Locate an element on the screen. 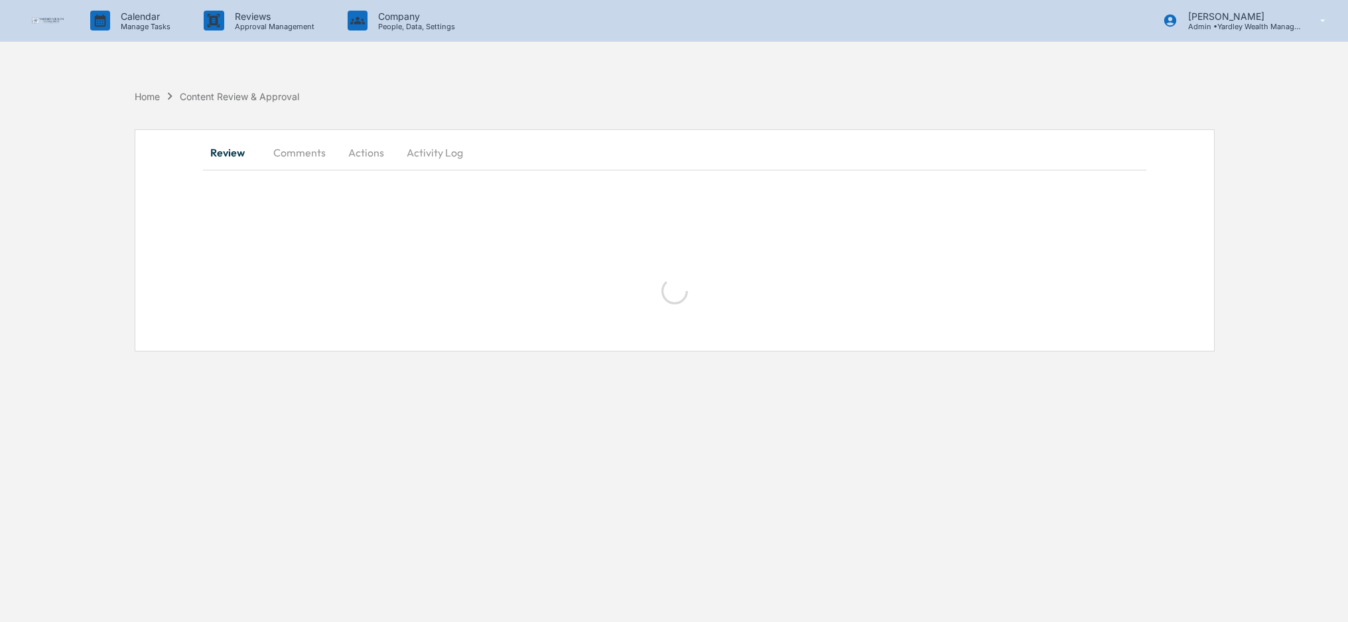 The width and height of the screenshot is (1348, 622). button: Actions is located at coordinates (366, 153).